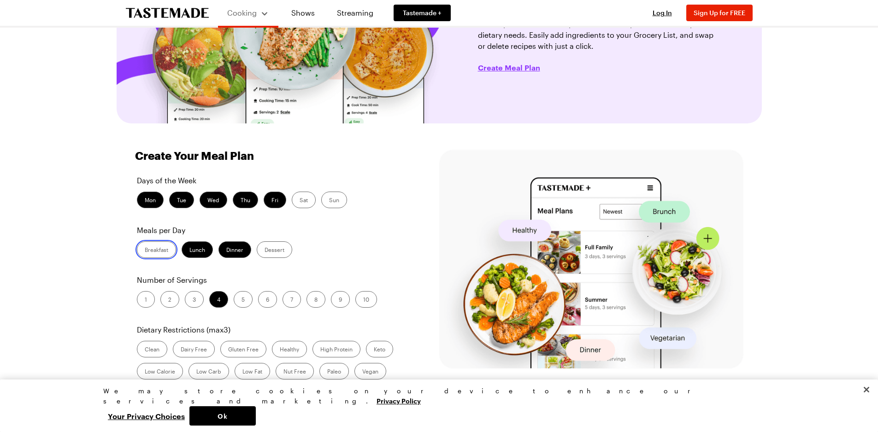  Describe the element at coordinates (379, 349) in the screenshot. I see `label: Keto` at that location.